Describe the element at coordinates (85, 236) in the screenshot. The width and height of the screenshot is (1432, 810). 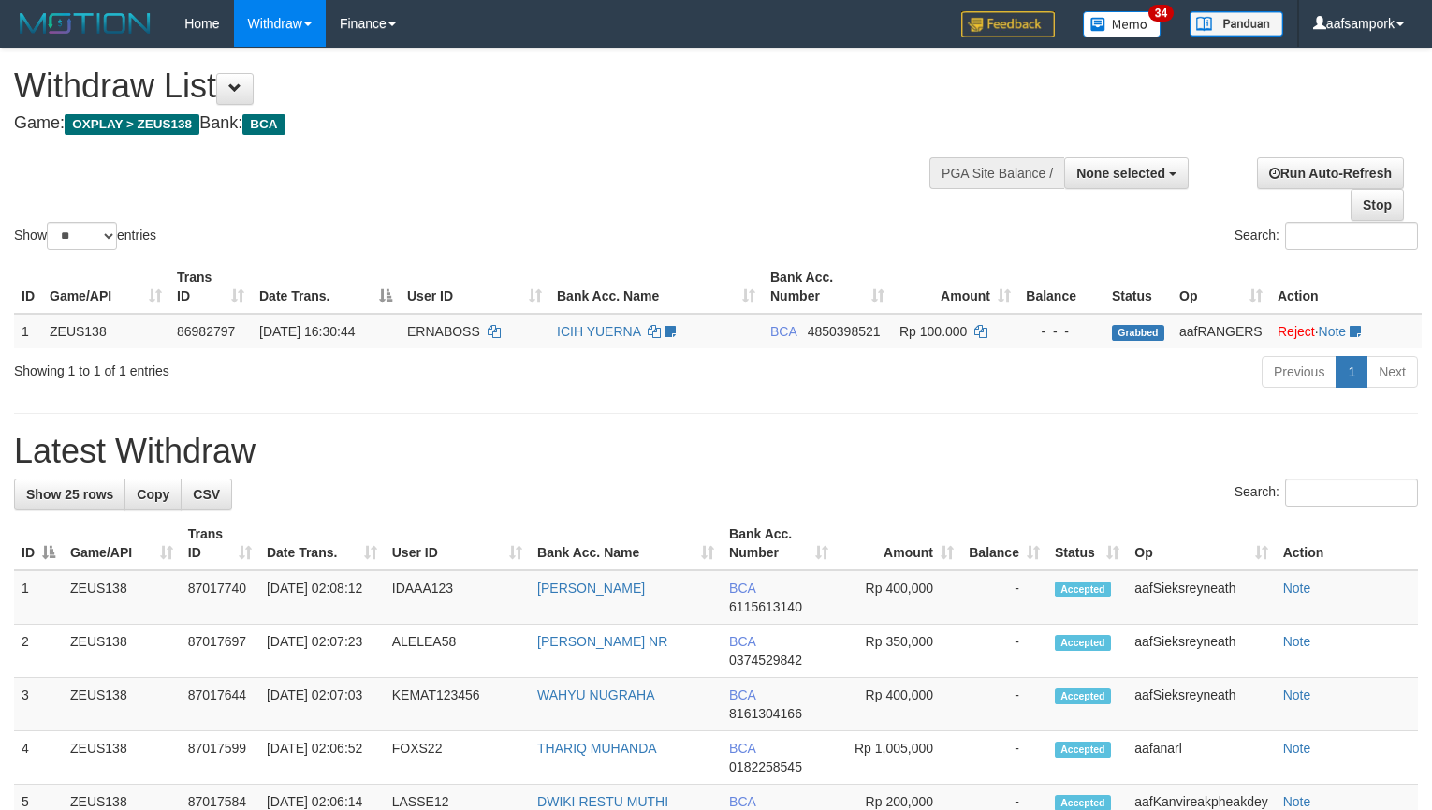
I see `label: Show entries` at that location.